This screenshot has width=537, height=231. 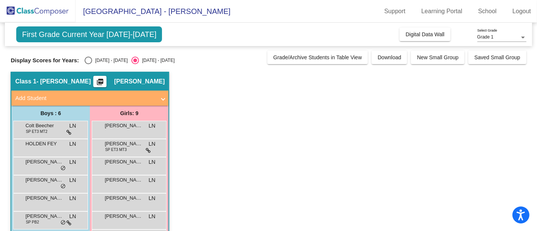 What do you see at coordinates (100, 82) in the screenshot?
I see `button: Print Students Details` at bounding box center [100, 82].